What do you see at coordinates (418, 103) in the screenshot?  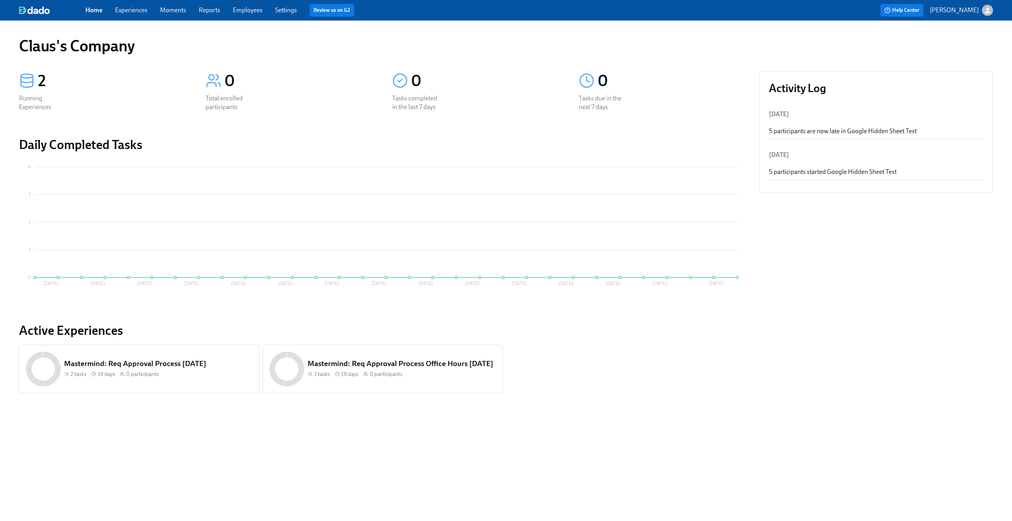 I see `div: Tasks completed in the last 7 days` at bounding box center [418, 103].